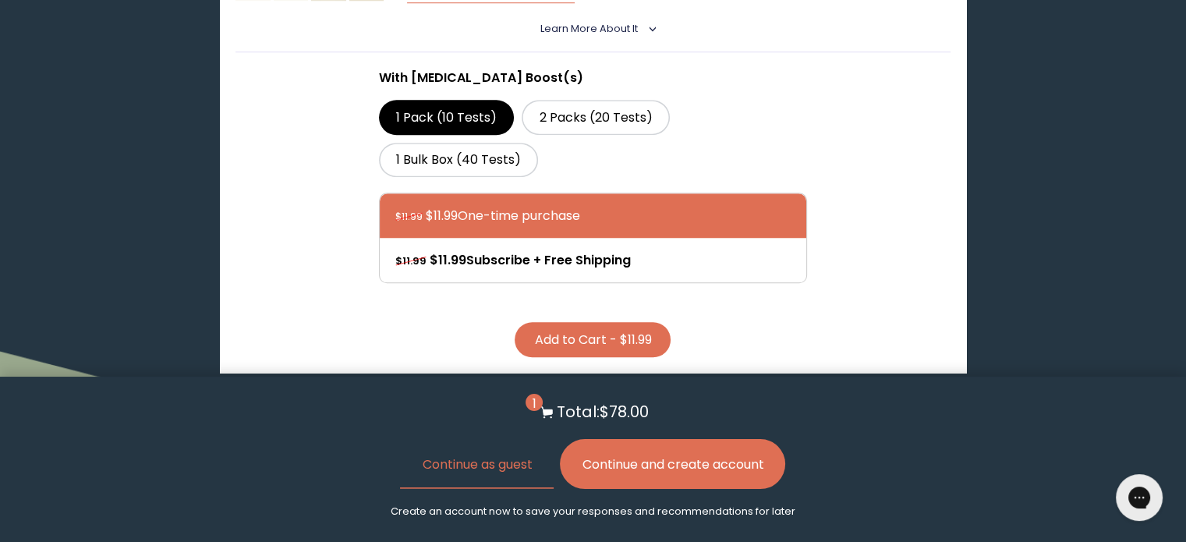  I want to click on span: 1, so click(534, 402).